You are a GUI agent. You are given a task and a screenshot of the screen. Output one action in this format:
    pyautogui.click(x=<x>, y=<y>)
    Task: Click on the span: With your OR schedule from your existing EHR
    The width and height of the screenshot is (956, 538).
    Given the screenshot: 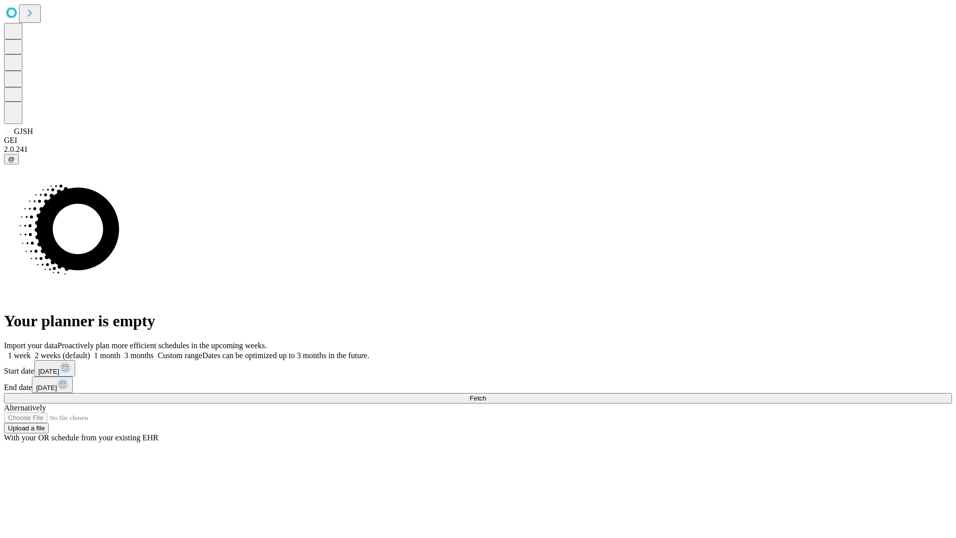 What is the action you would take?
    pyautogui.click(x=81, y=437)
    